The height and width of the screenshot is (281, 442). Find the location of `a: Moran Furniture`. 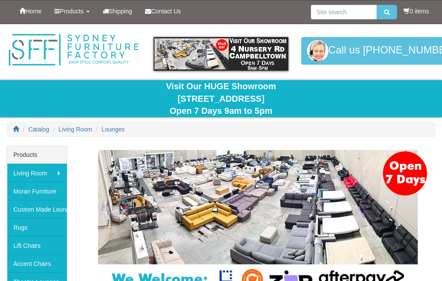

a: Moran Furniture is located at coordinates (37, 191).